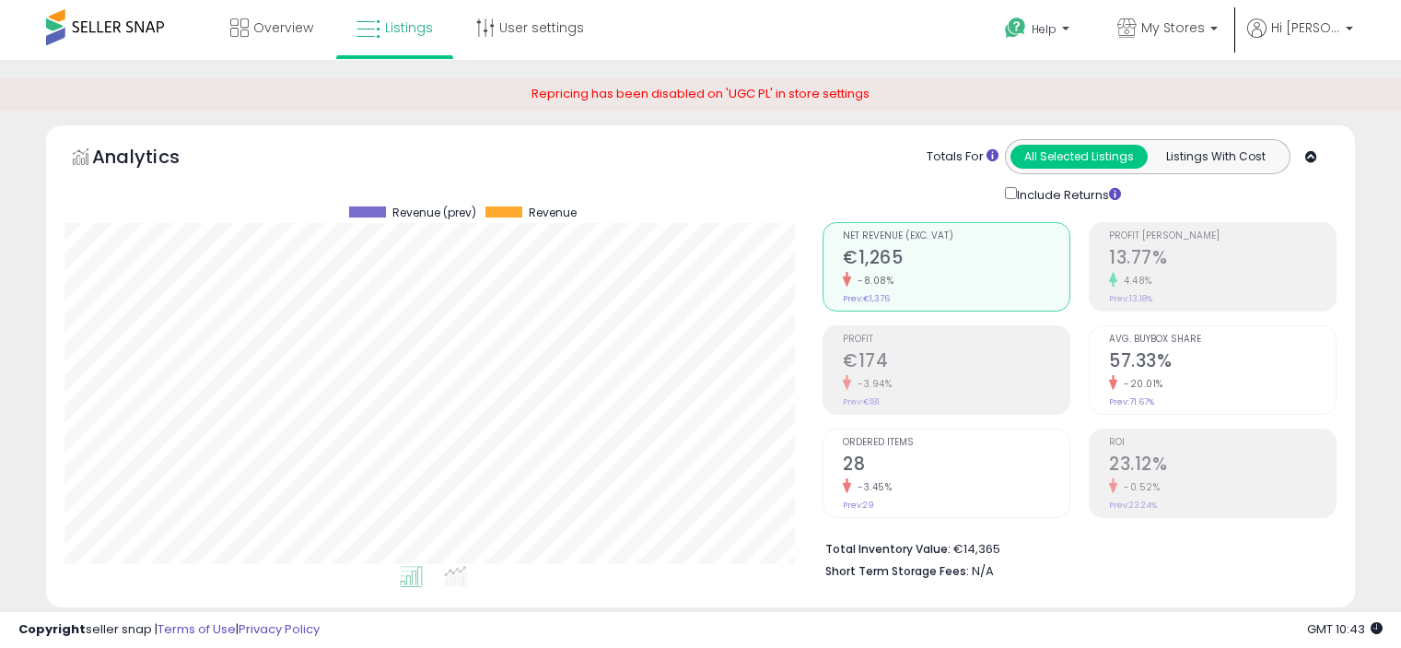 The width and height of the screenshot is (1401, 648). I want to click on small: -8.08%, so click(872, 280).